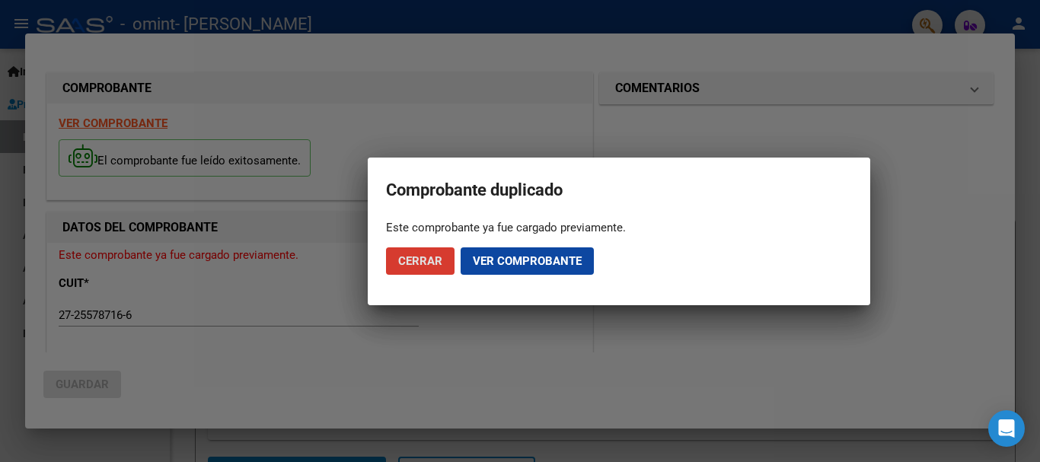 This screenshot has height=462, width=1040. I want to click on button: Cerrar, so click(420, 261).